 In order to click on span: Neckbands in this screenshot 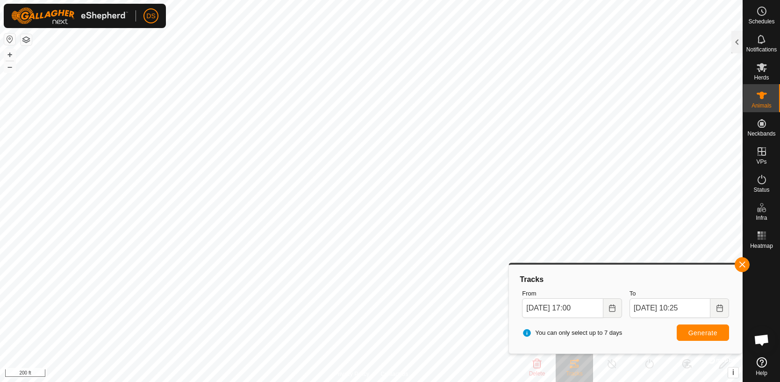, I will do `click(761, 134)`.